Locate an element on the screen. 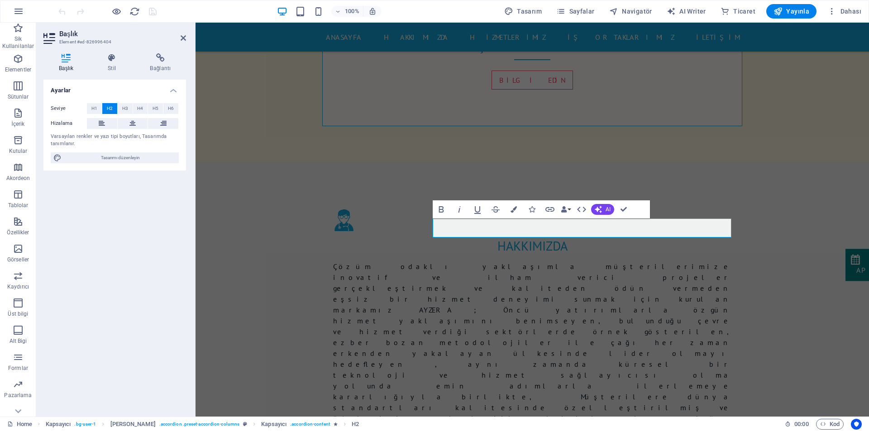 Image resolution: width=869 pixels, height=431 pixels. span: Kod is located at coordinates (829, 424).